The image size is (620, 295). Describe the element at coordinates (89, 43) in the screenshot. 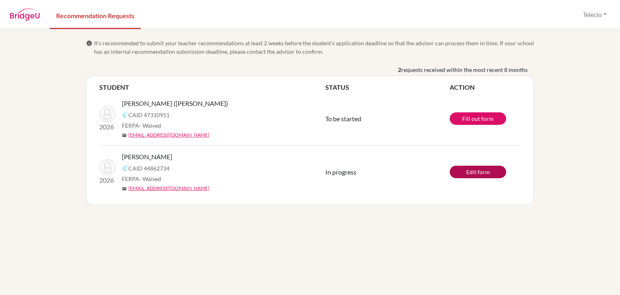

I see `span: info` at that location.